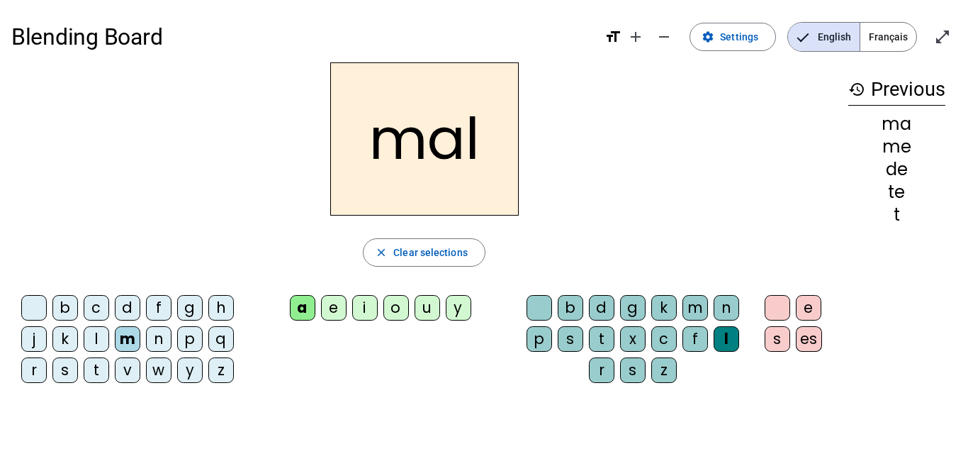 The height and width of the screenshot is (449, 968). I want to click on button: Enter full screen, so click(943, 37).